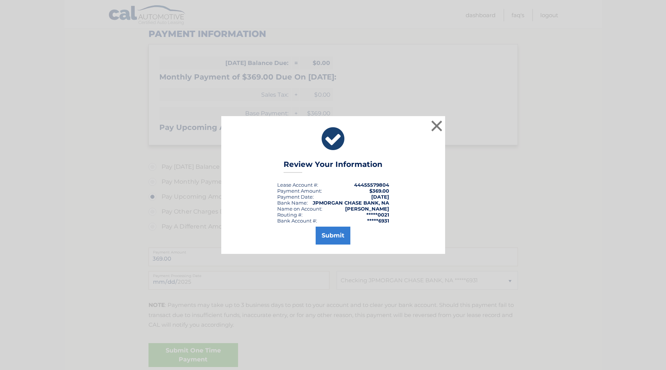 This screenshot has height=370, width=666. I want to click on div: Bank Name:, so click(292, 202).